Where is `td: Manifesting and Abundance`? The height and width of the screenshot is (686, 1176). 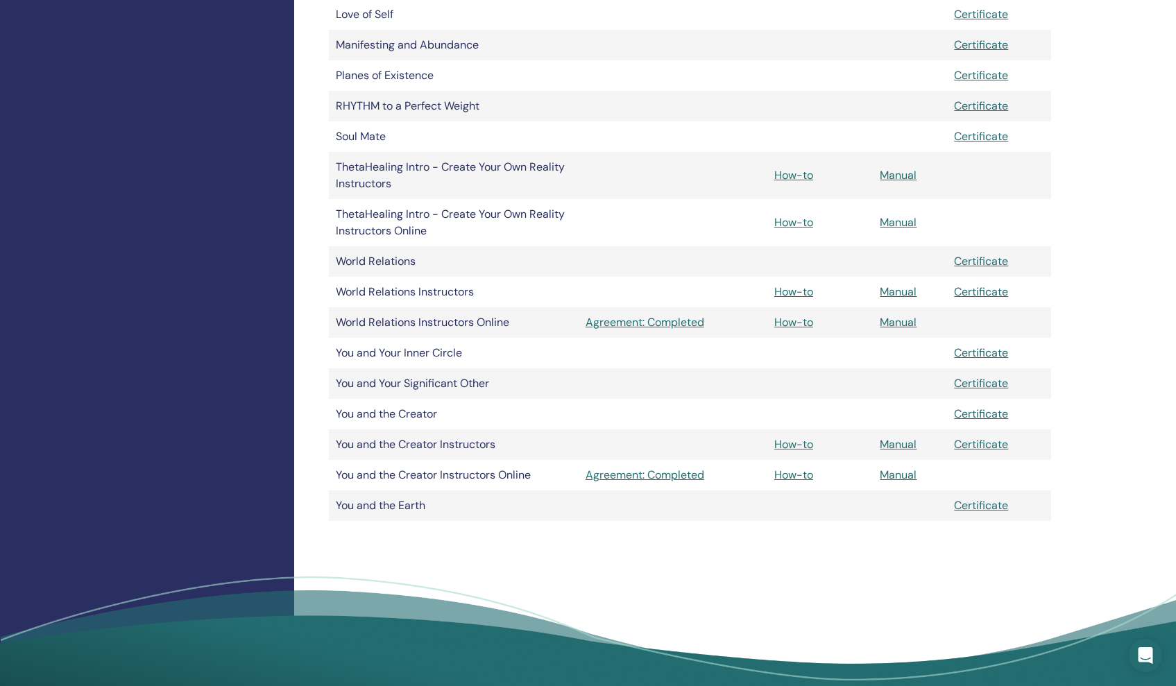
td: Manifesting and Abundance is located at coordinates (454, 45).